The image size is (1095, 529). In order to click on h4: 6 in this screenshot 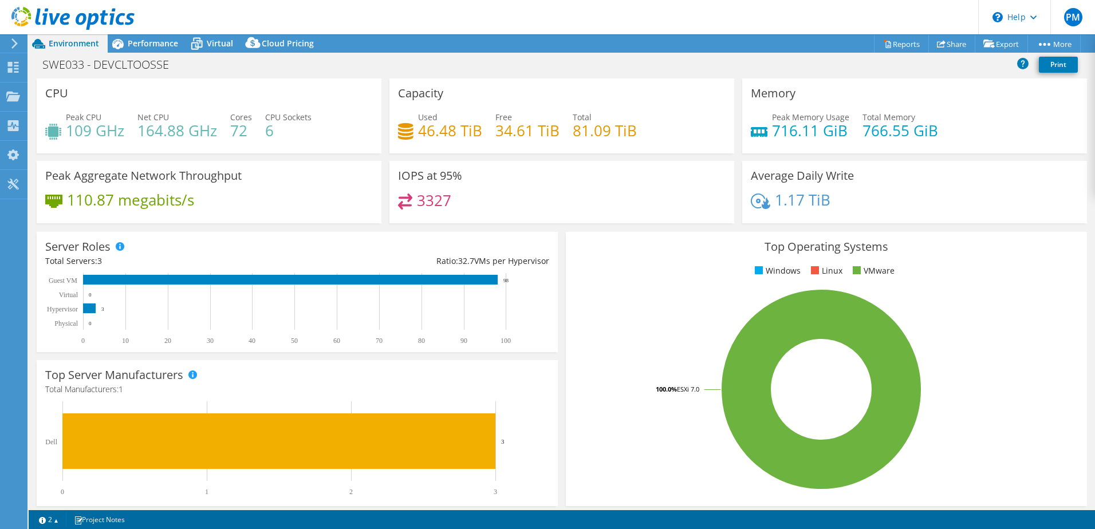, I will do `click(288, 131)`.